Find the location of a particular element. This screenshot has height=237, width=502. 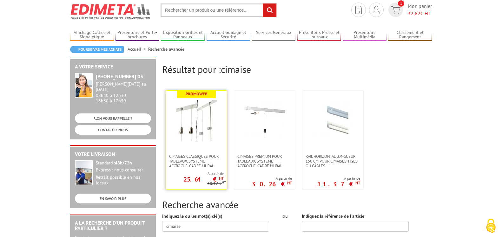

img: widget-service.jpg is located at coordinates (84, 85).